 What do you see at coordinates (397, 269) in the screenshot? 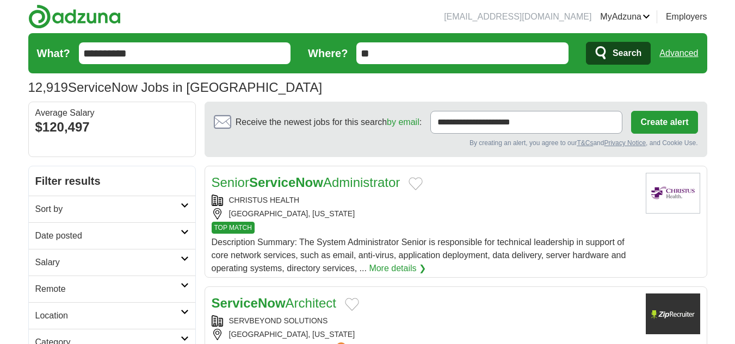
I see `a: More details ❯` at bounding box center [397, 269].